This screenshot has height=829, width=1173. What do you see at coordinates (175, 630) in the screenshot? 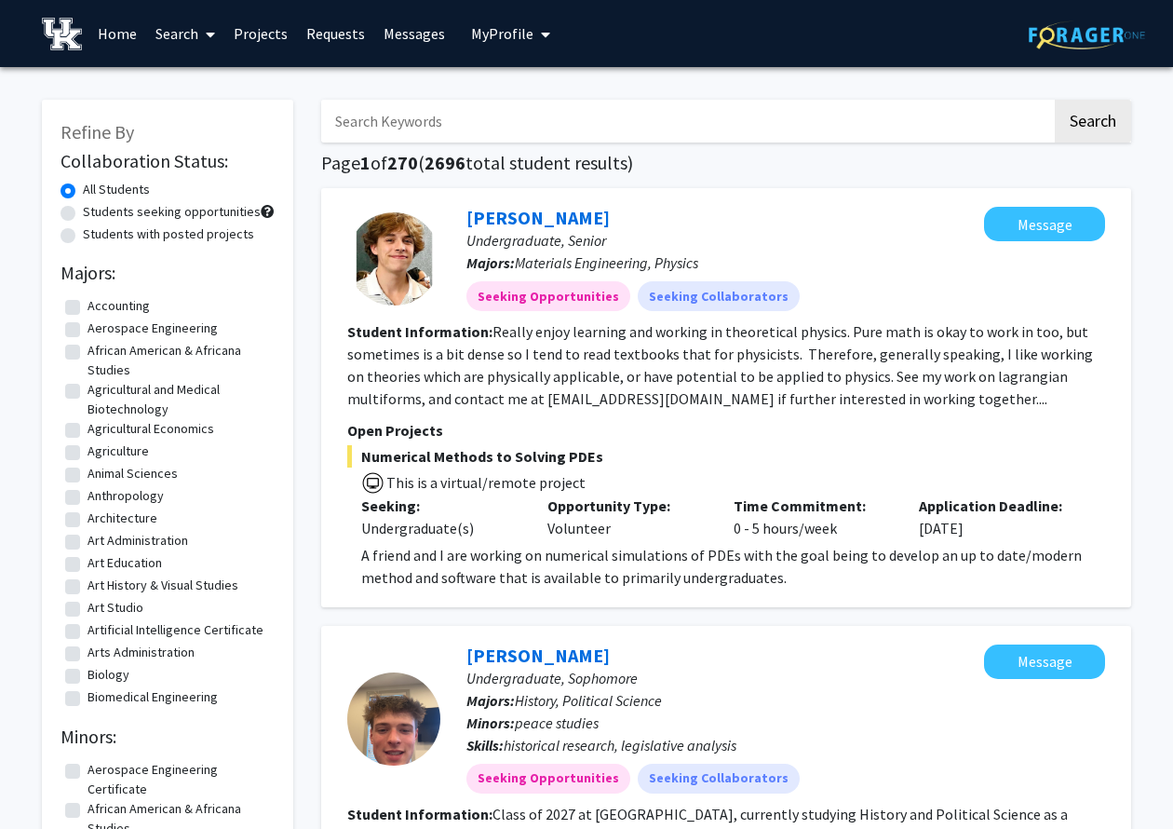
I see `label: Artificial Intelligence Certificate` at bounding box center [175, 630].